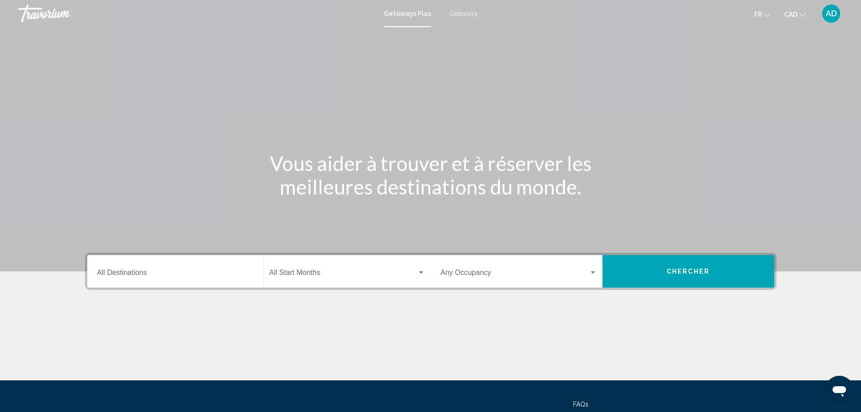  I want to click on span: FAQs, so click(581, 404).